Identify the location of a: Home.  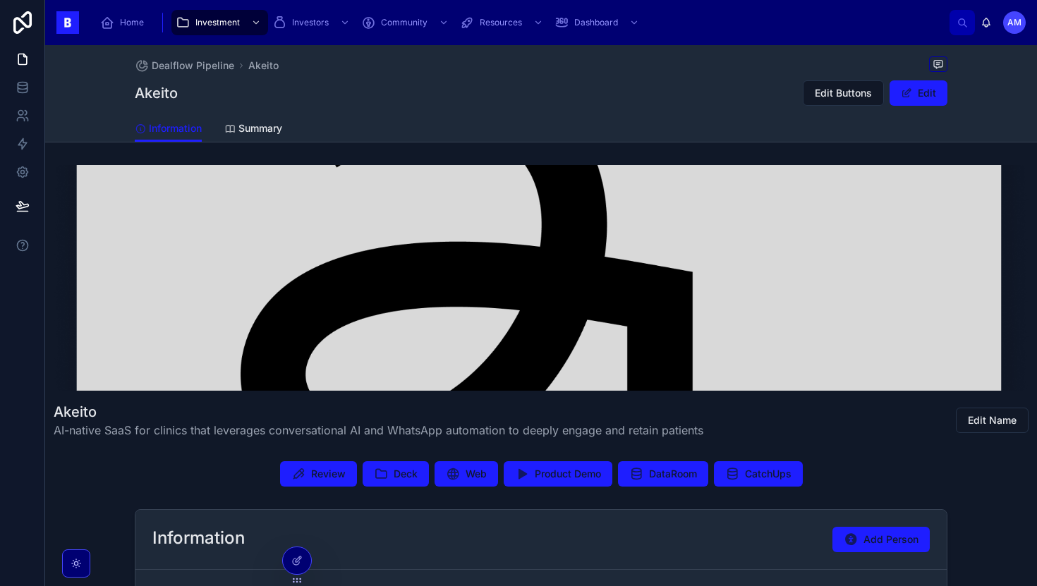
(125, 23).